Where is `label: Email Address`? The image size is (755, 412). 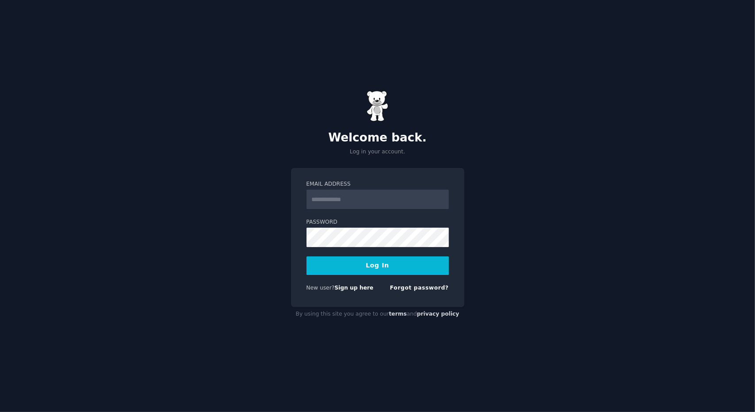 label: Email Address is located at coordinates (378, 184).